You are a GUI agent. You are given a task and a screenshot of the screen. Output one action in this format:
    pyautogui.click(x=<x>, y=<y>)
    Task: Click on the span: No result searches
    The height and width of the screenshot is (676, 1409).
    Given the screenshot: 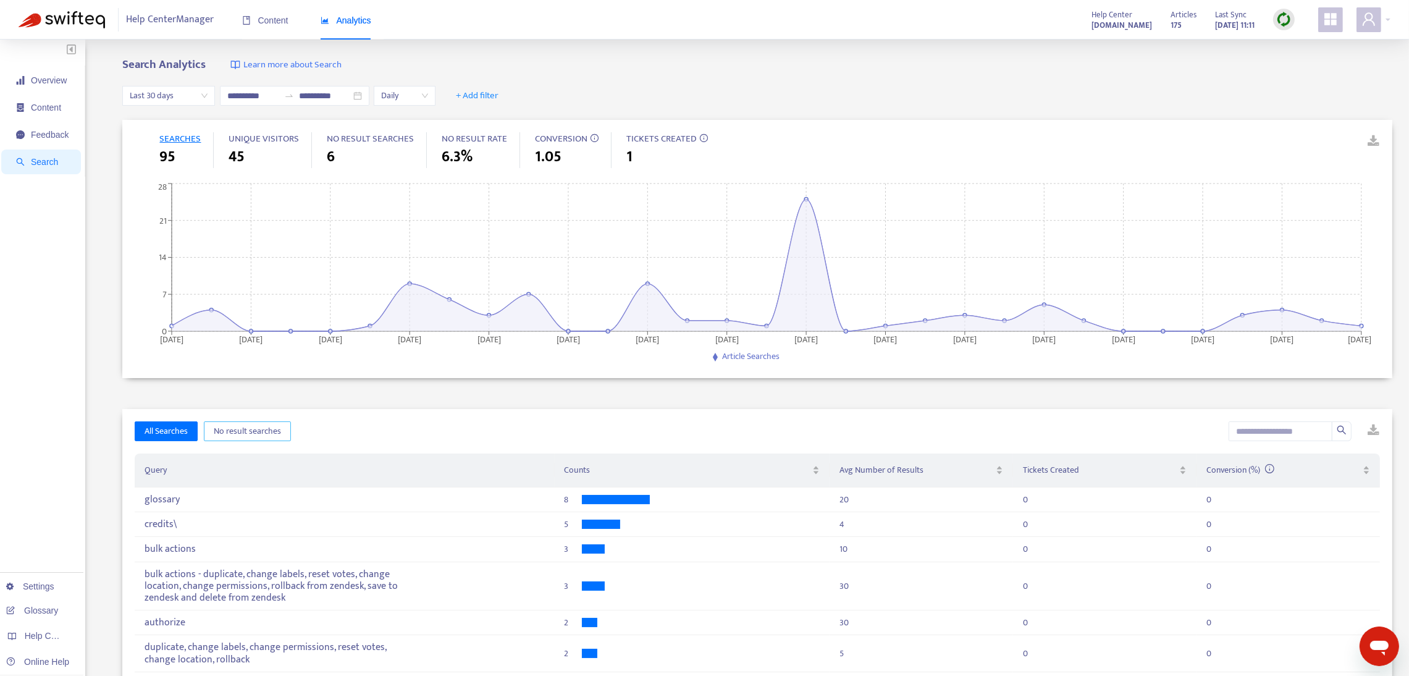 What is the action you would take?
    pyautogui.click(x=247, y=431)
    